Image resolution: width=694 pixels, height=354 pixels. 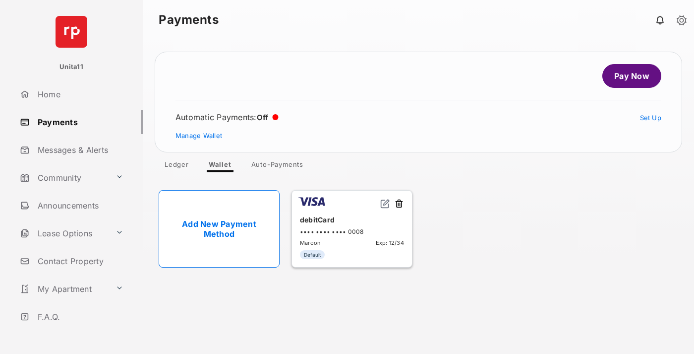 What do you see at coordinates (310, 242) in the screenshot?
I see `span: Maroon` at bounding box center [310, 242].